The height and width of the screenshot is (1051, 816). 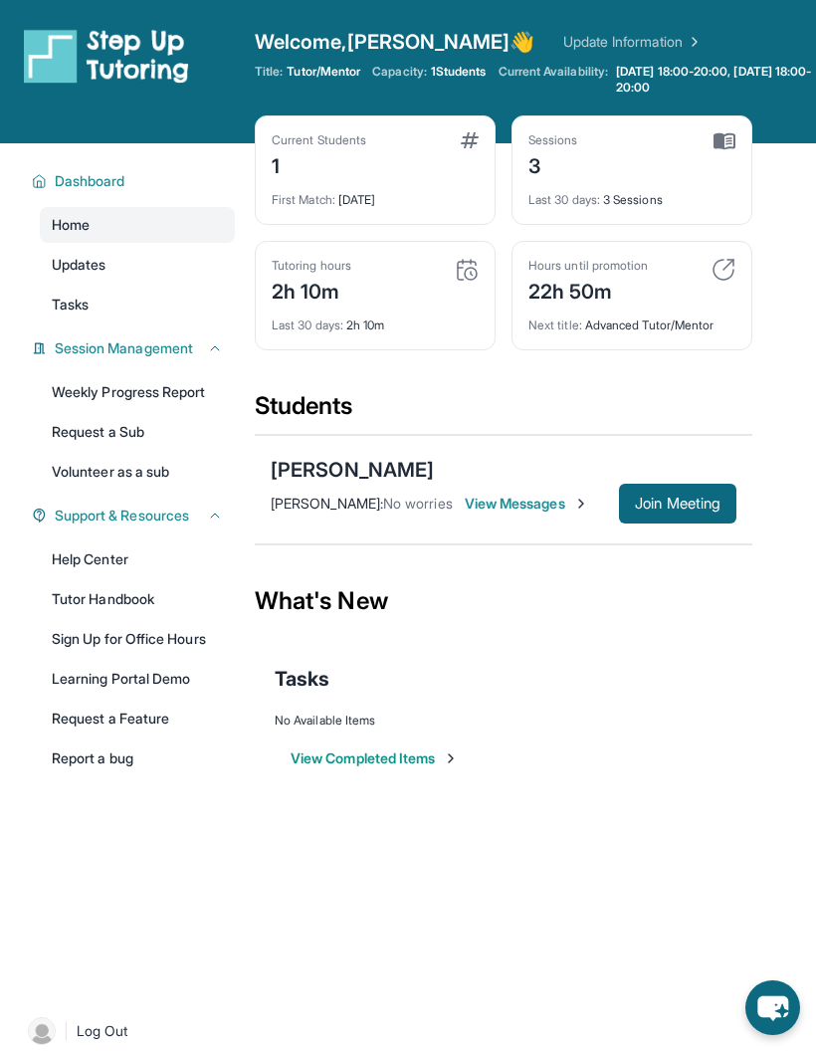 I want to click on span: First Match :, so click(x=303, y=199).